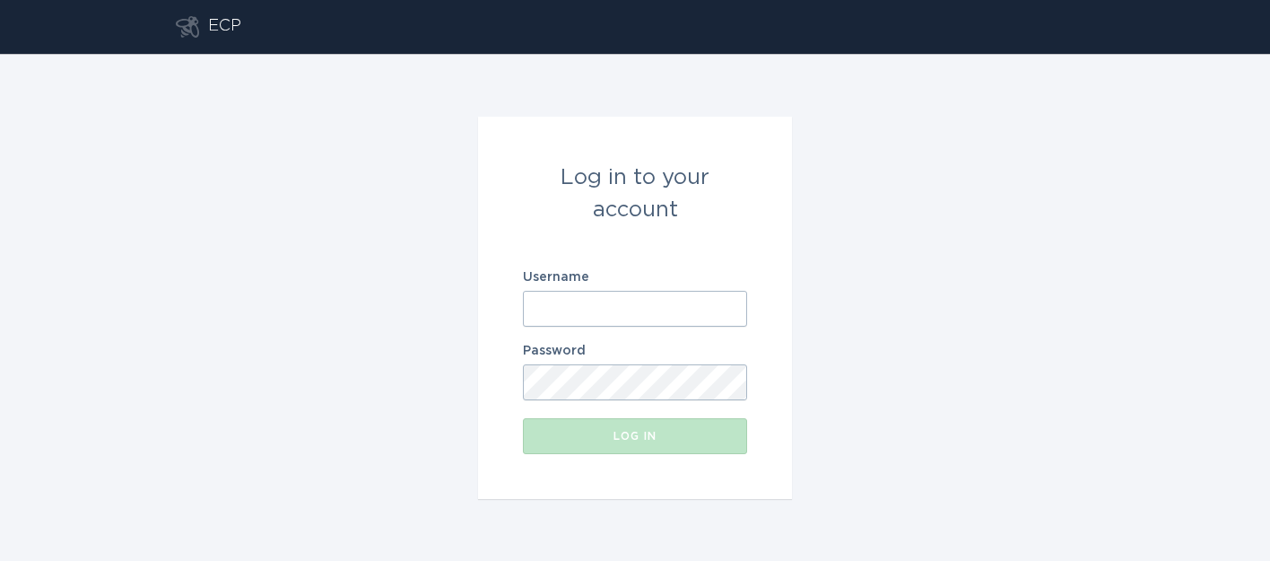 Image resolution: width=1270 pixels, height=561 pixels. Describe the element at coordinates (635, 277) in the screenshot. I see `label: Username` at that location.